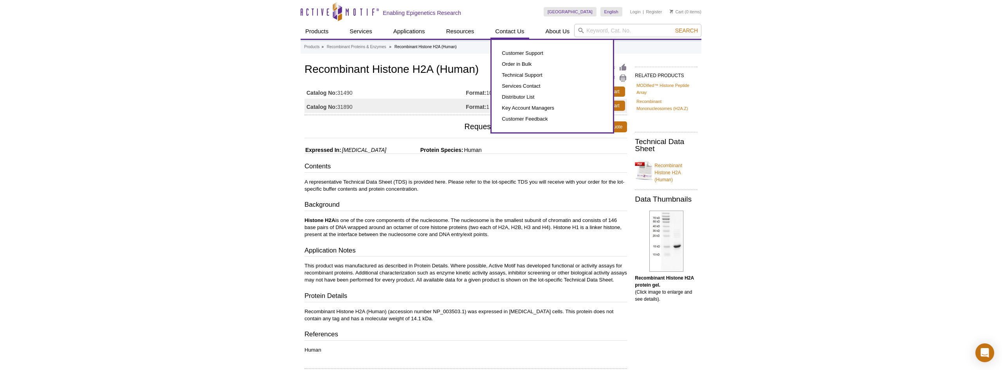 The width and height of the screenshot is (1002, 370). I want to click on a: Register, so click(654, 12).